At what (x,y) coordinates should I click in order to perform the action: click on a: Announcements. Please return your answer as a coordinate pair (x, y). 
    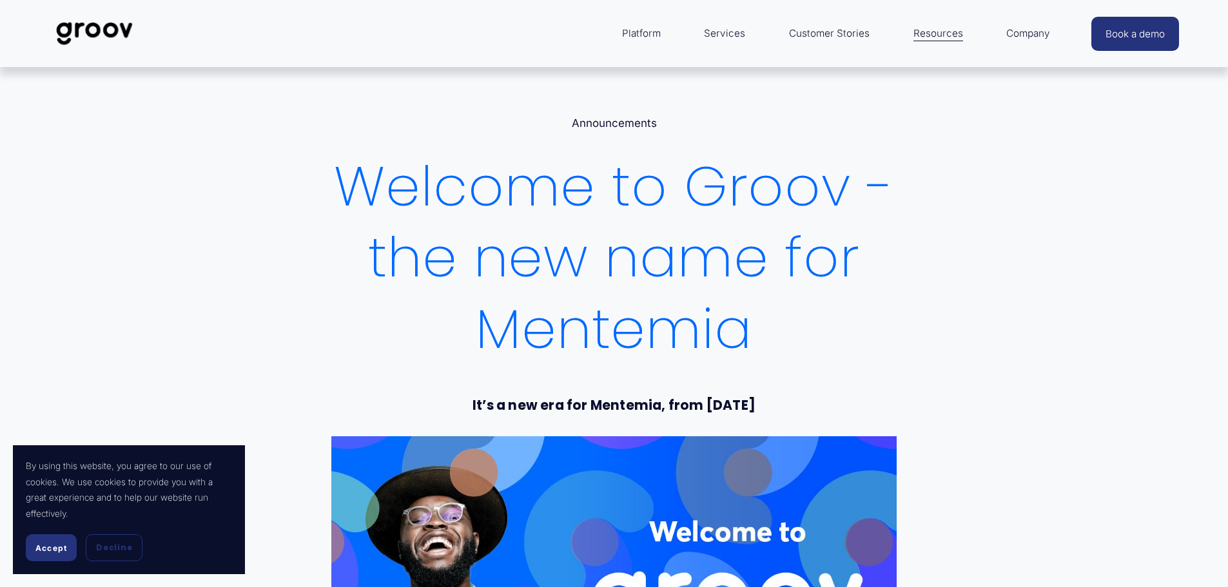
    Looking at the image, I should click on (614, 123).